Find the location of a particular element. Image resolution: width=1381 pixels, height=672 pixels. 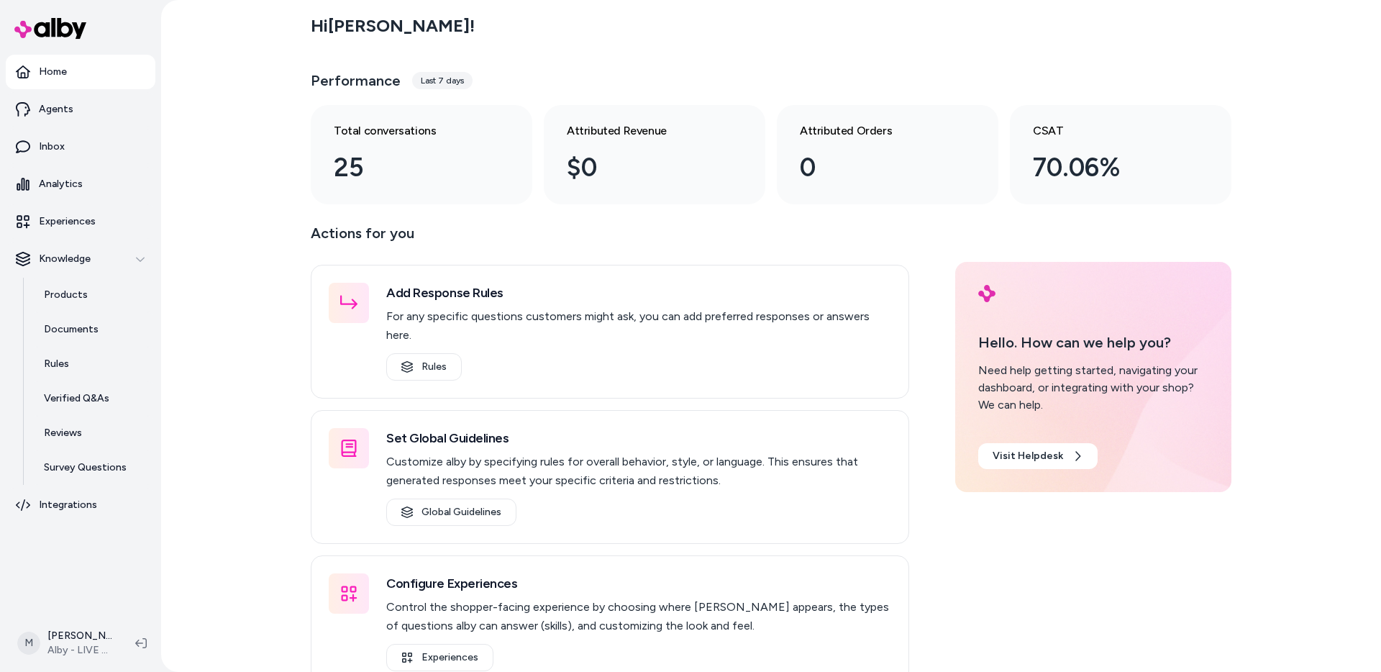

p: Customize alby by specifying rules for overall behavior, style, or language. This ensures that ge... is located at coordinates (639, 471).